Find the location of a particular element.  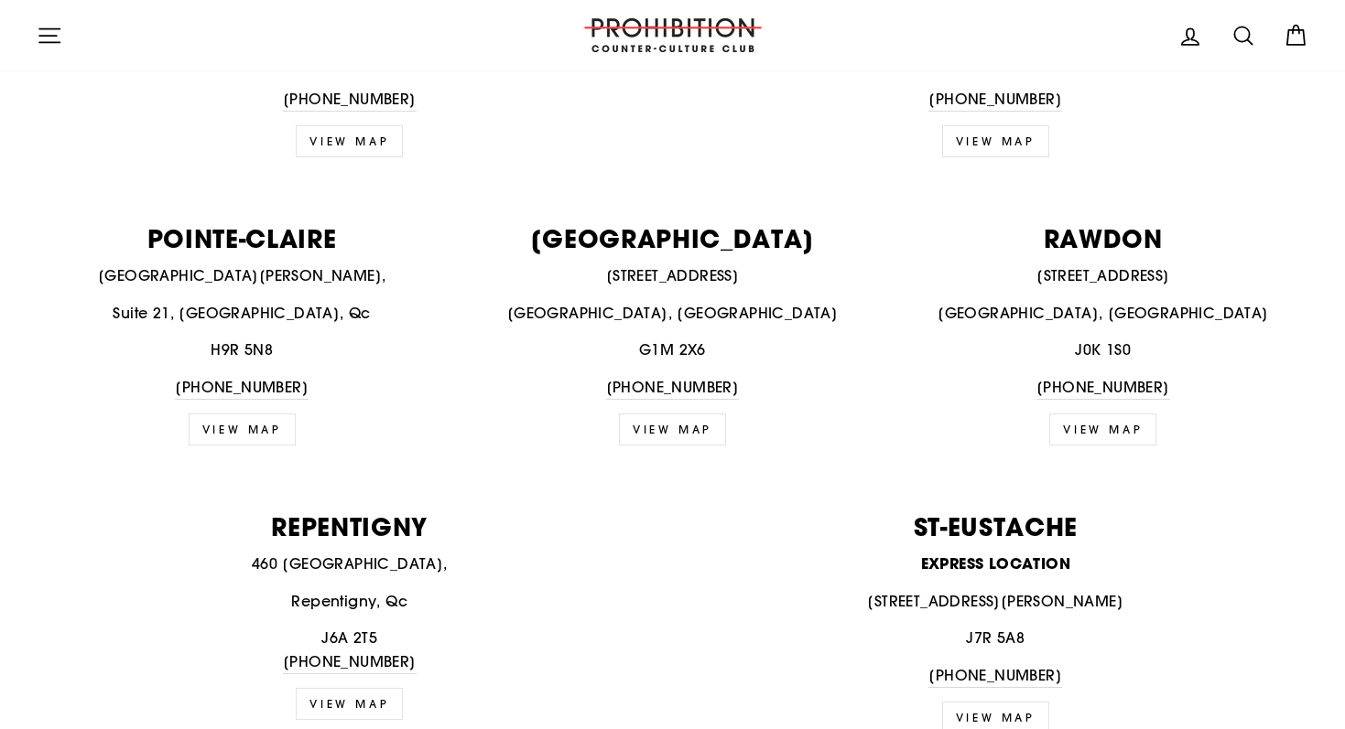

p: J0K 1S0 is located at coordinates (1103, 351).